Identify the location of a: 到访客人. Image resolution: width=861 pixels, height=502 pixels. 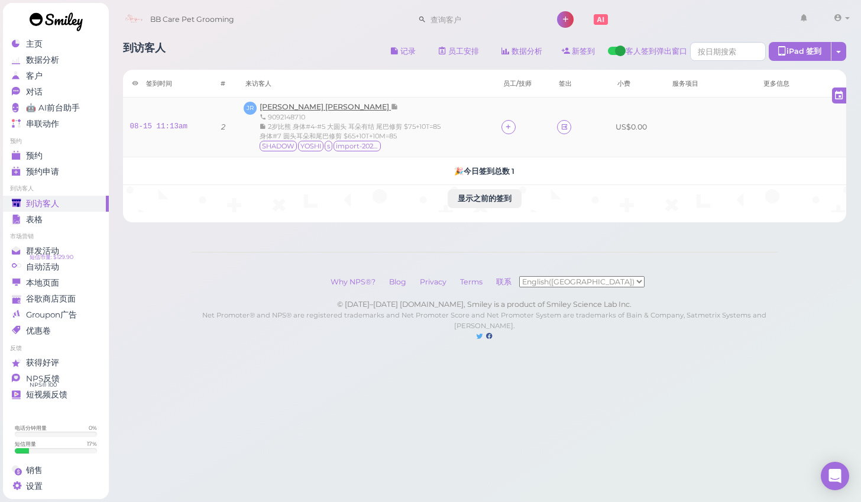
(56, 203).